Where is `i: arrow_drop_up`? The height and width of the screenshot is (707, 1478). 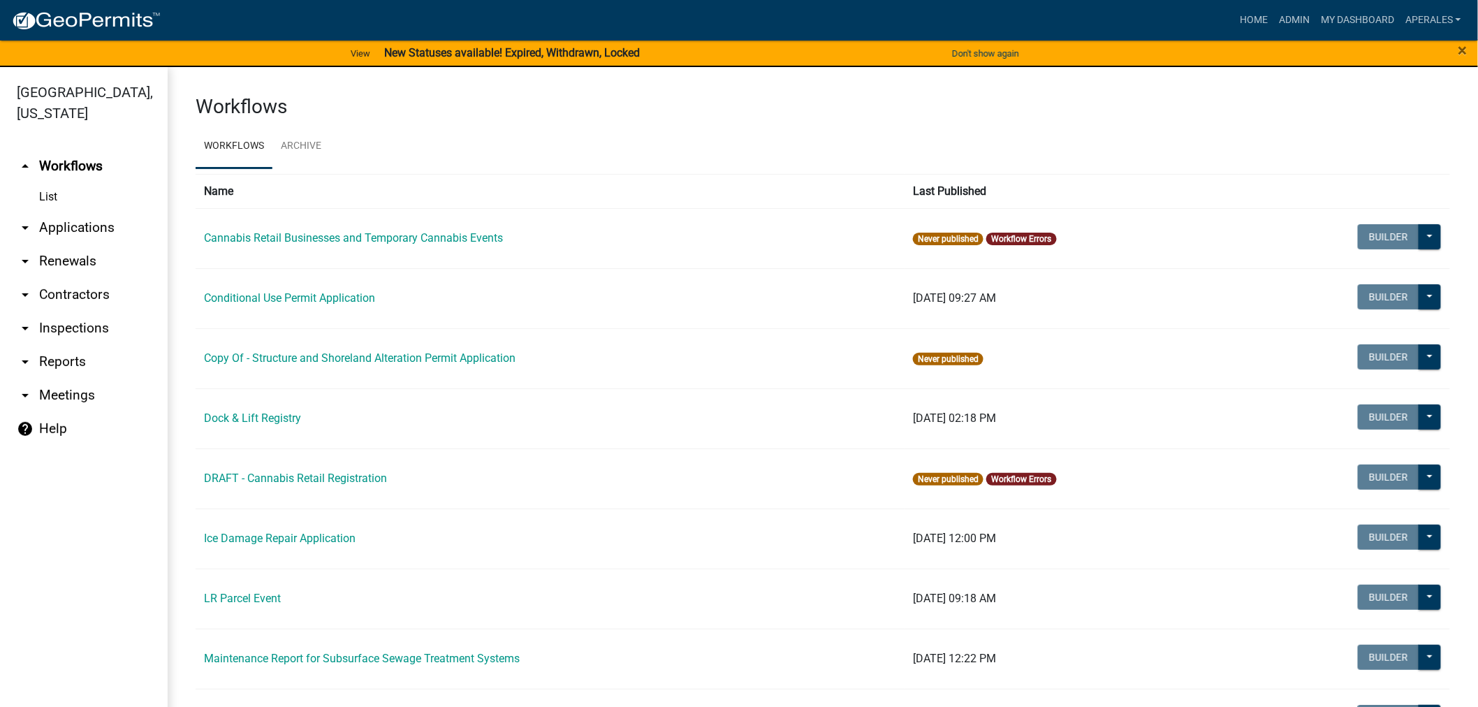
i: arrow_drop_up is located at coordinates (25, 166).